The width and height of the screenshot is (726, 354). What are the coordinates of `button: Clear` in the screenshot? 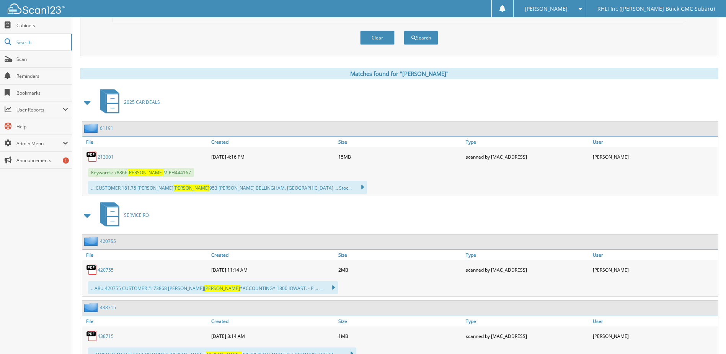 It's located at (377, 38).